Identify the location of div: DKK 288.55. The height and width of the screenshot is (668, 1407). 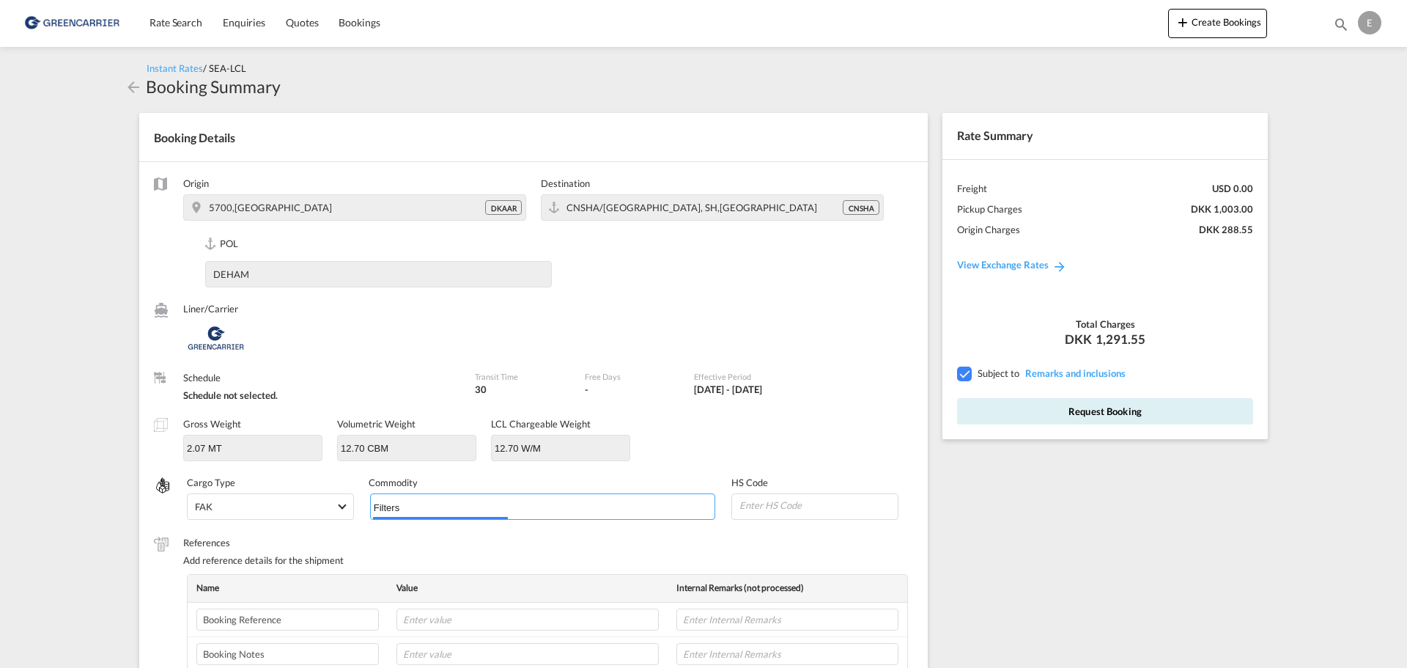
(1226, 229).